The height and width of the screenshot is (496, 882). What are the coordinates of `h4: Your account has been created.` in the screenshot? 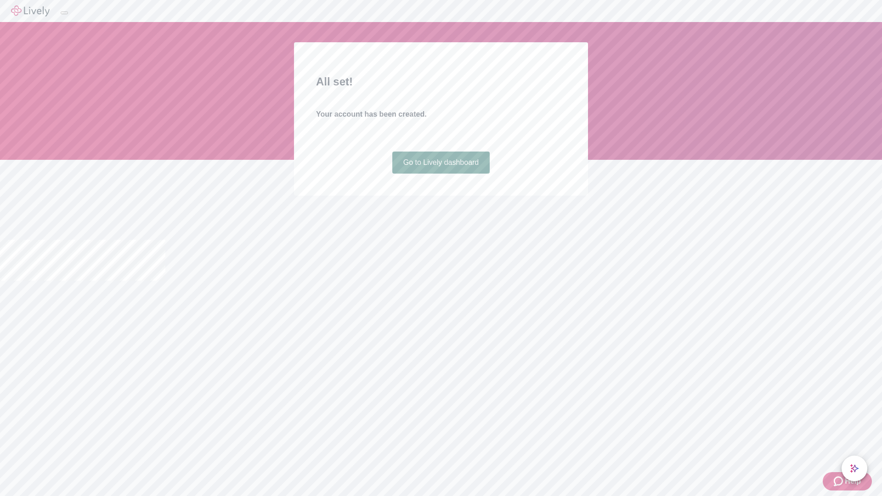 It's located at (441, 114).